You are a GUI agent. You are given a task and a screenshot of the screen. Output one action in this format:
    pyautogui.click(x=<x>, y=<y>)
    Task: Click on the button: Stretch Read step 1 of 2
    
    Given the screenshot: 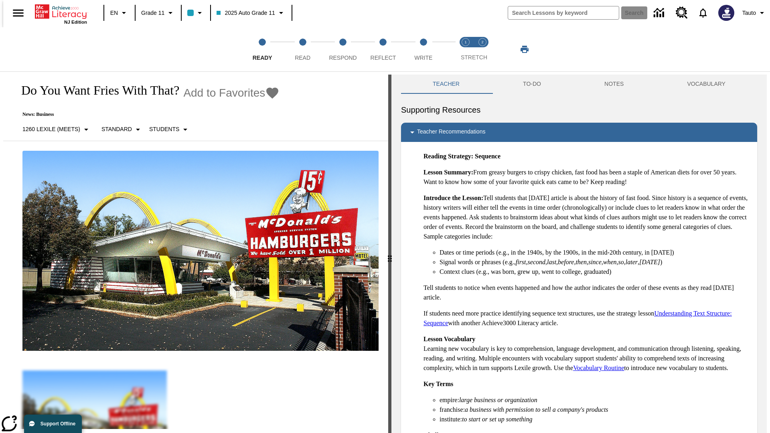 What is the action you would take?
    pyautogui.click(x=466, y=49)
    